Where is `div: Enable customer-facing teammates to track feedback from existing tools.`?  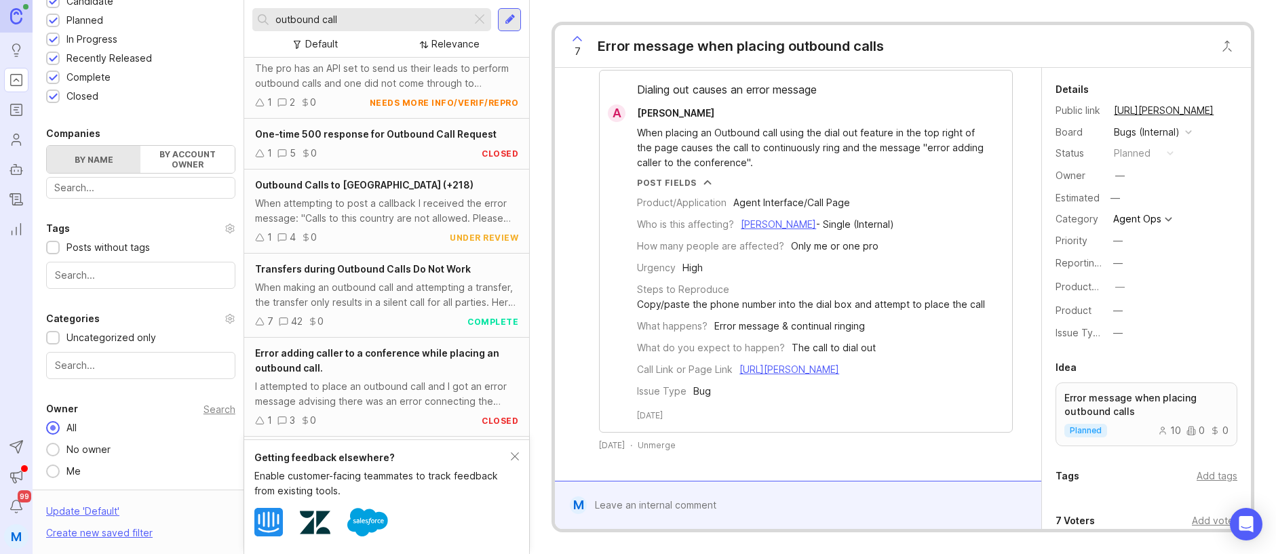
div: Enable customer-facing teammates to track feedback from existing tools. is located at coordinates (383, 484).